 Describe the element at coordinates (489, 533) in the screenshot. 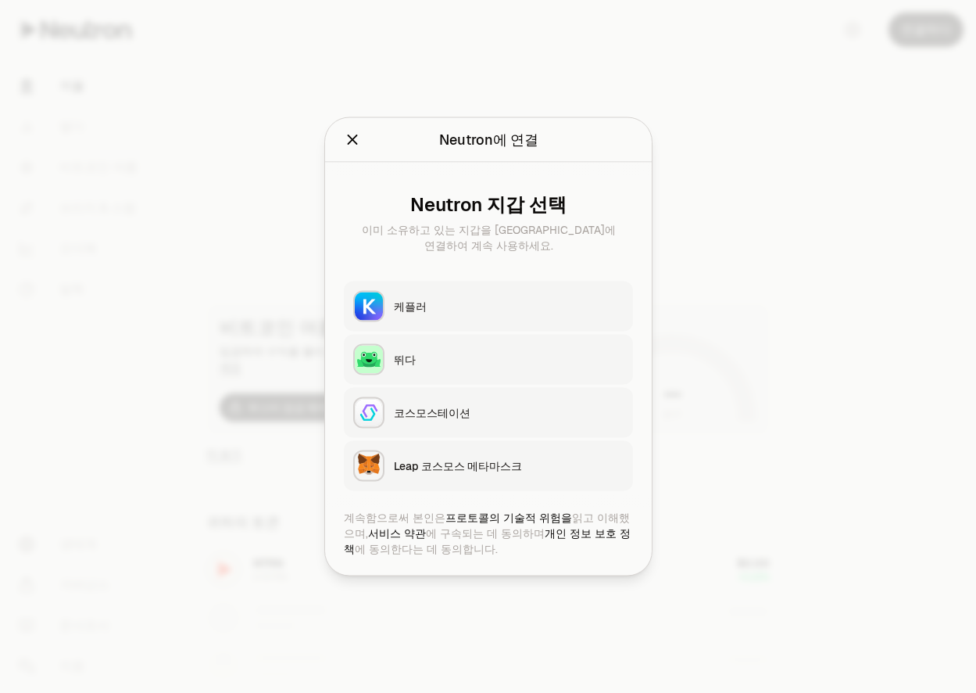

I see `div: 계속함으로써 본인은 읽고 이해했으며, 에 구속되는 데 동의하며 에 동의한다는 데 동의합니다.` at that location.